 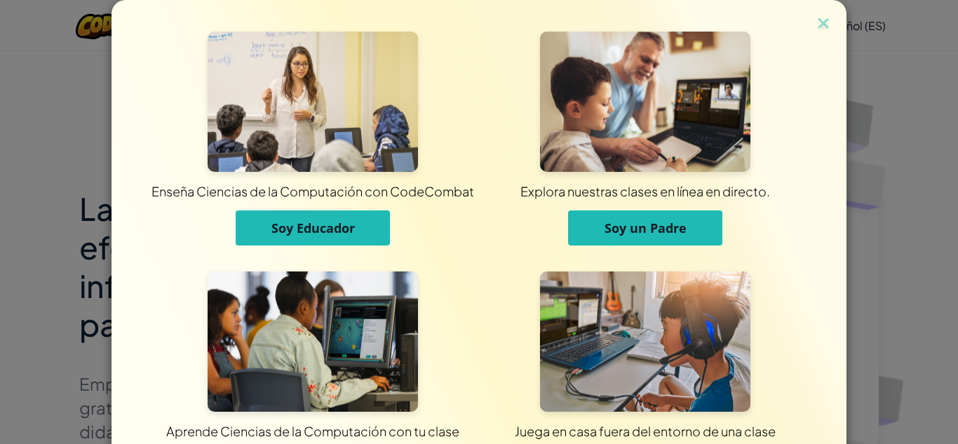 I want to click on img: Para Padres, so click(x=645, y=102).